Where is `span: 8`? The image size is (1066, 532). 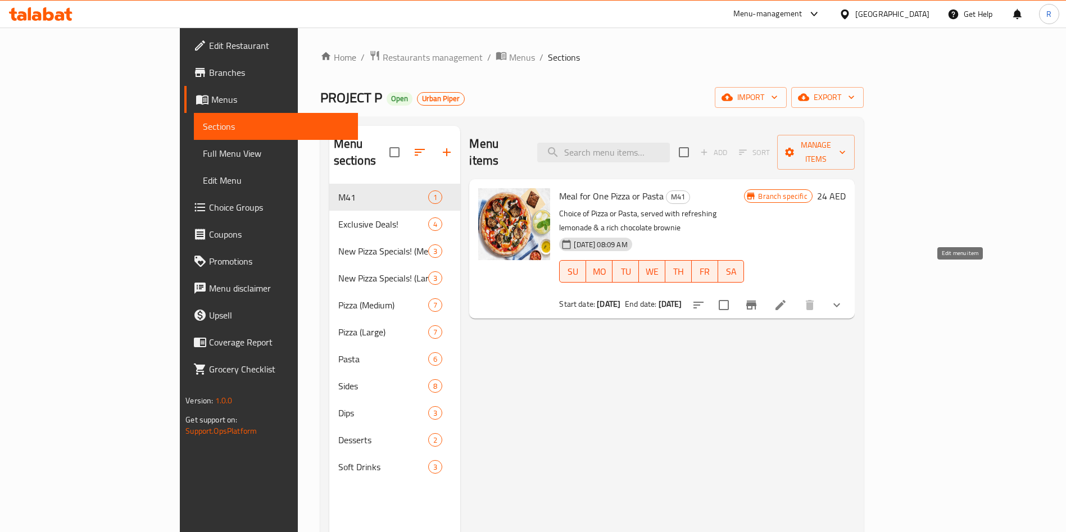
span: 8 is located at coordinates (435, 386).